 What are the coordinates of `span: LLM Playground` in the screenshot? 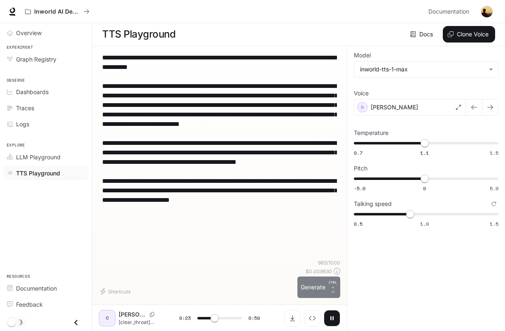 It's located at (38, 157).